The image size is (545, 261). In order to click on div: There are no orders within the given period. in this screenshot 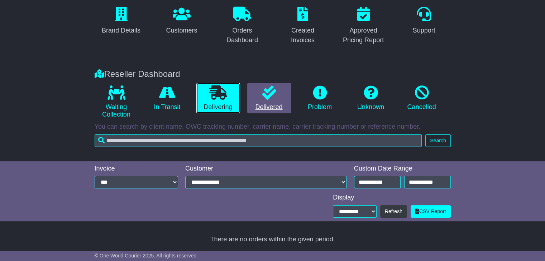, I will do `click(272, 240)`.